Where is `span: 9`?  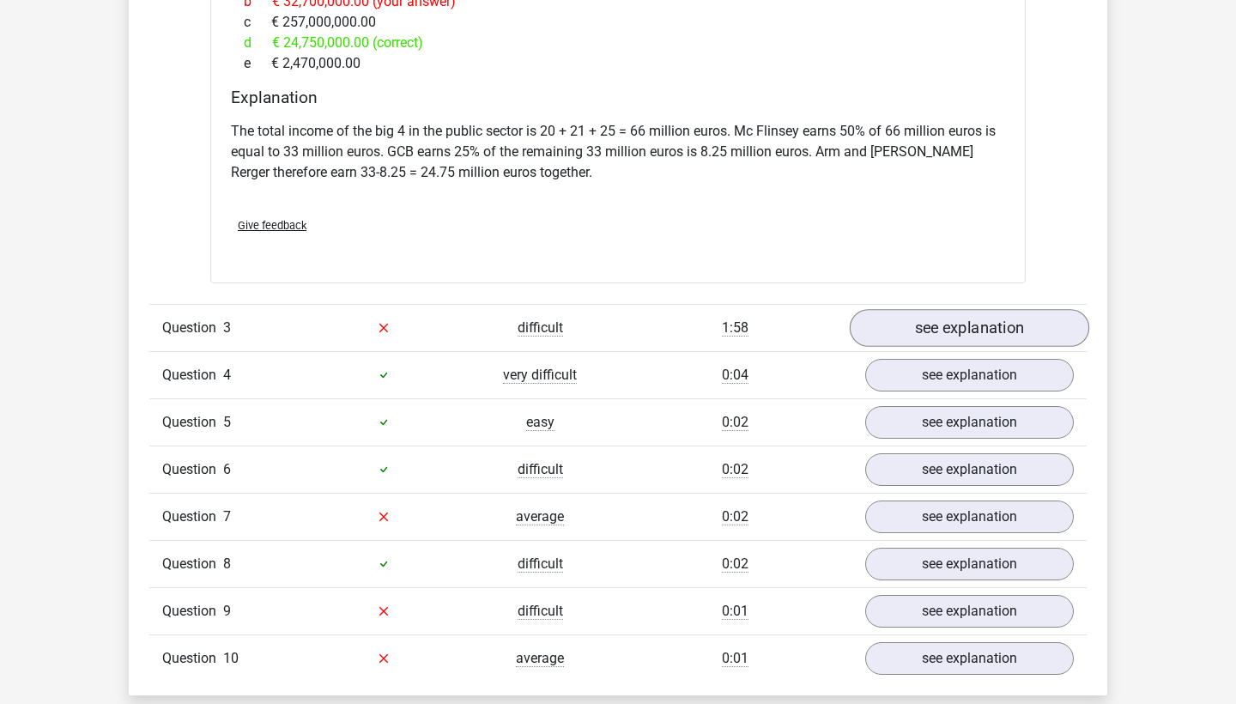
span: 9 is located at coordinates (227, 610).